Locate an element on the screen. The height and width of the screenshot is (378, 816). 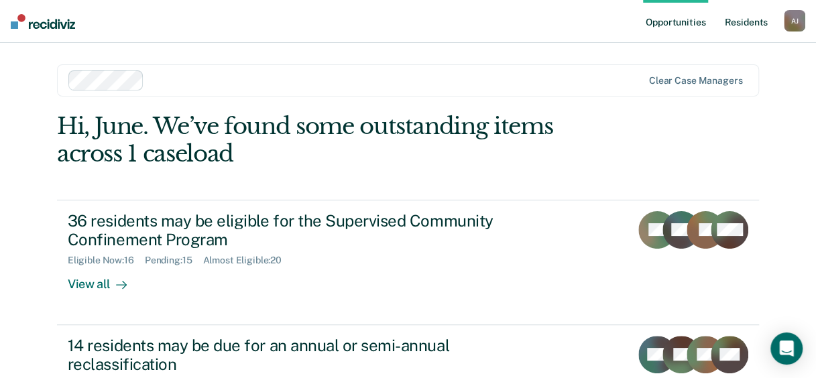
button: AJ is located at coordinates (794, 21).